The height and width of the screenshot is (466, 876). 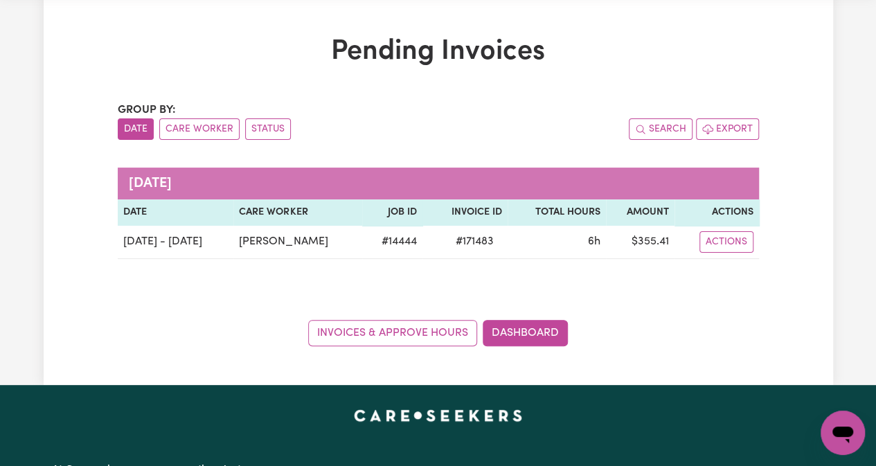 What do you see at coordinates (298, 213) in the screenshot?
I see `th: Care Worker` at bounding box center [298, 213].